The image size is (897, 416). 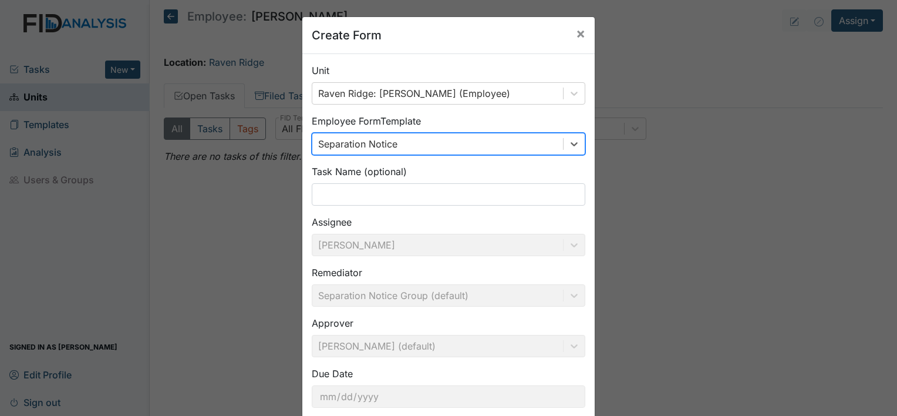 What do you see at coordinates (357, 144) in the screenshot?
I see `div: Separation Notice` at bounding box center [357, 144].